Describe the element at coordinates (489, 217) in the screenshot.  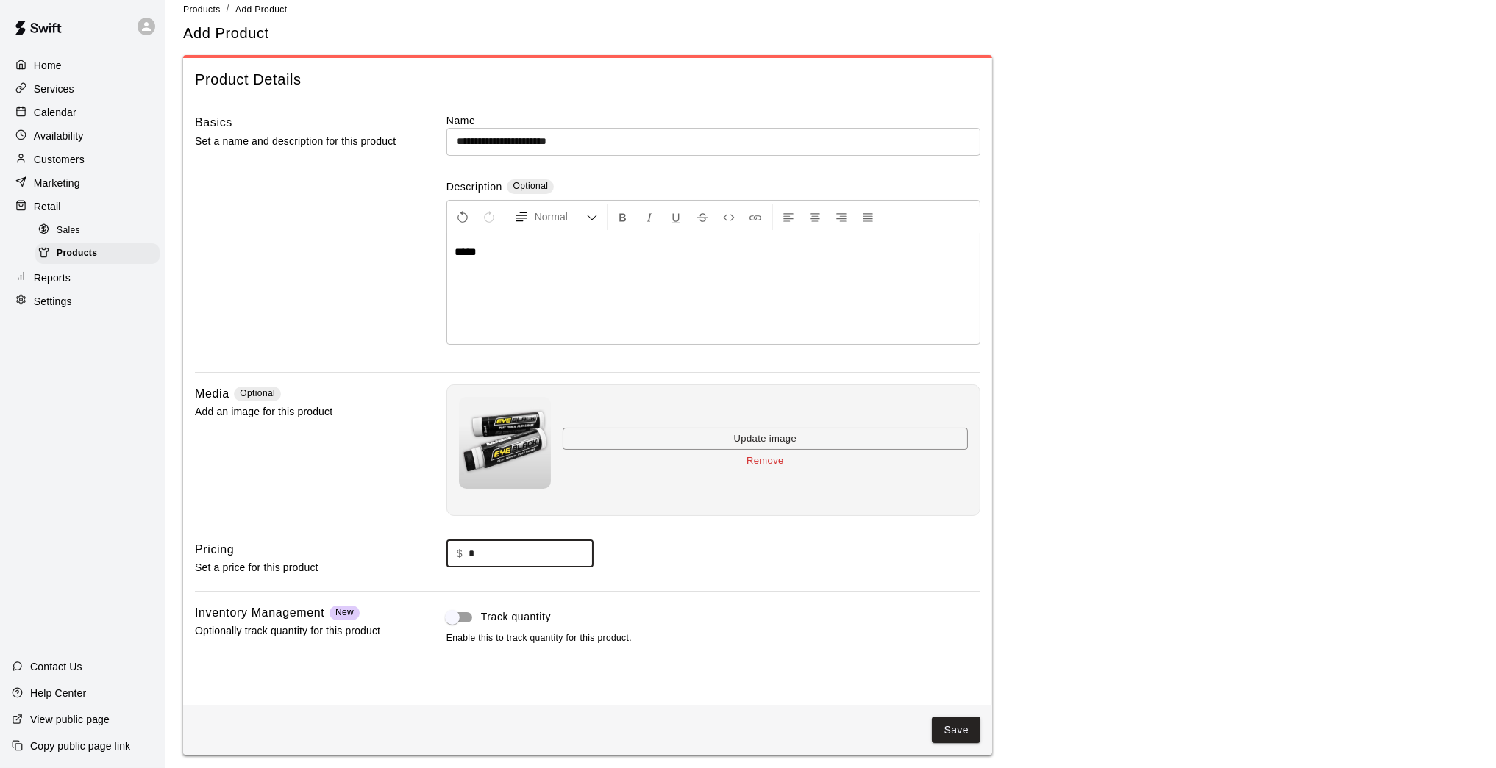
I see `button: Redo` at that location.